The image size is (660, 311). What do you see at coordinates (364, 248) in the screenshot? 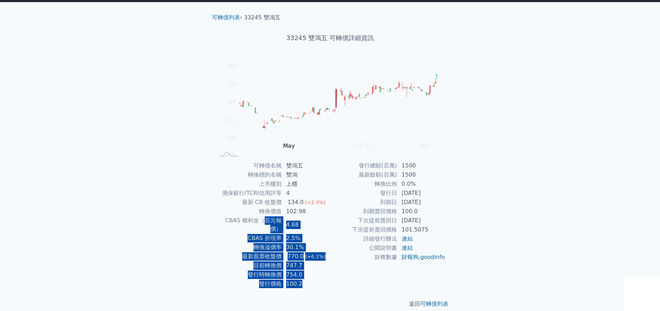
I see `td: 公開說明書` at bounding box center [364, 248].